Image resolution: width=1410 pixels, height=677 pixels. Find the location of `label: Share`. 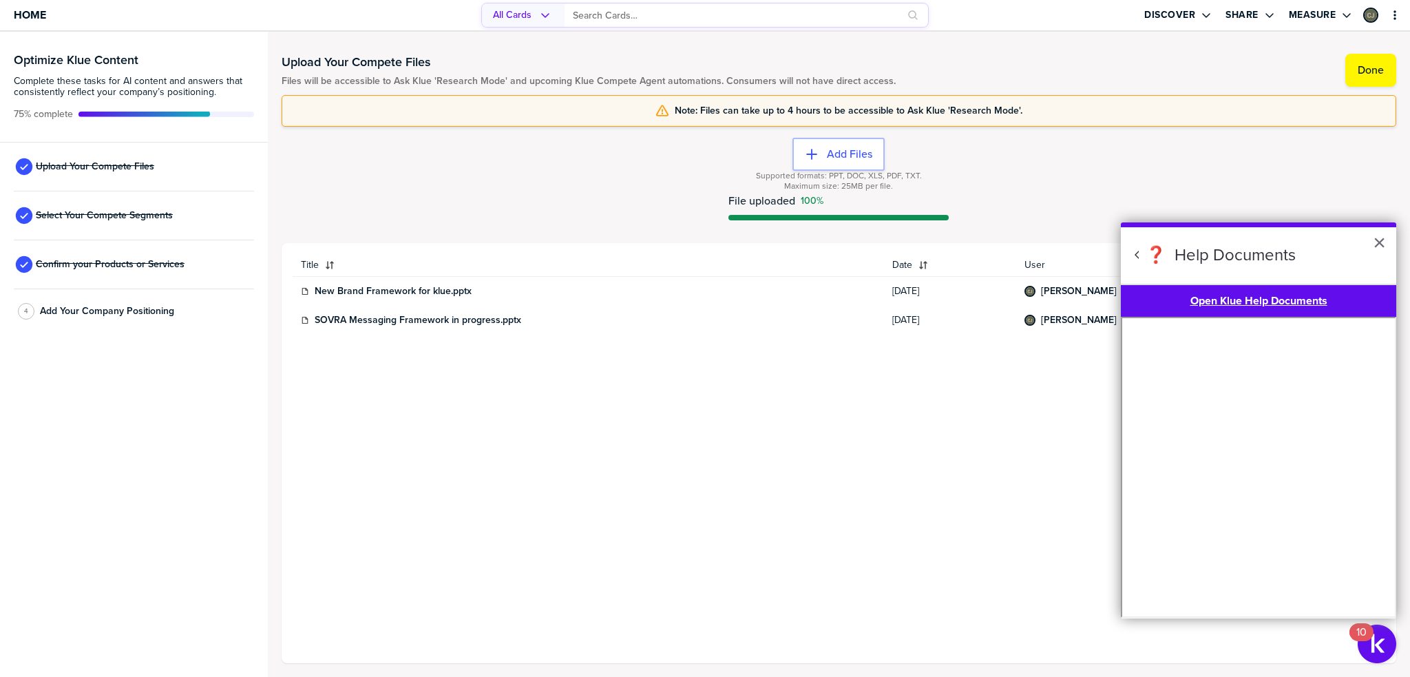

label: Share is located at coordinates (1242, 15).